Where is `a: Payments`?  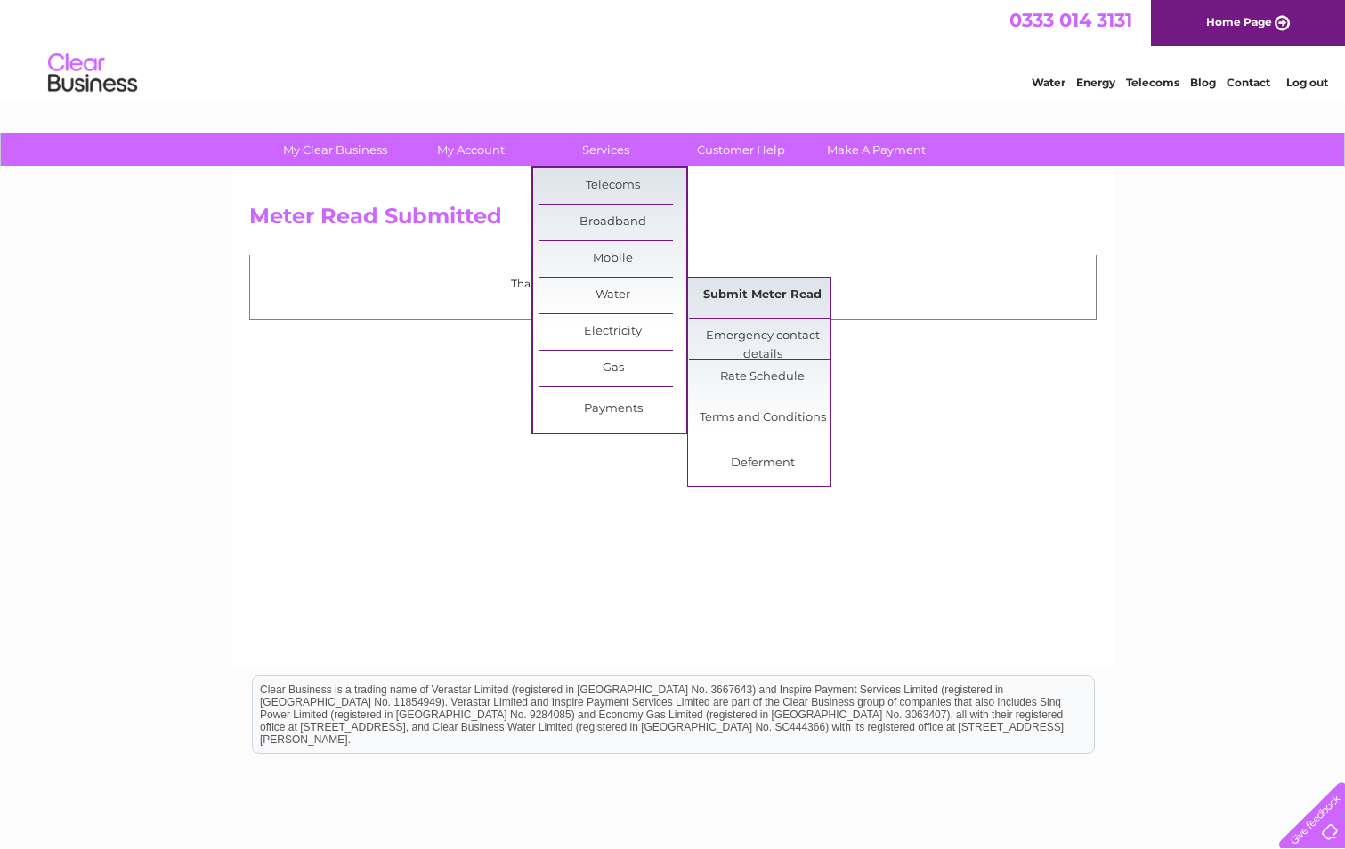 a: Payments is located at coordinates (612, 409).